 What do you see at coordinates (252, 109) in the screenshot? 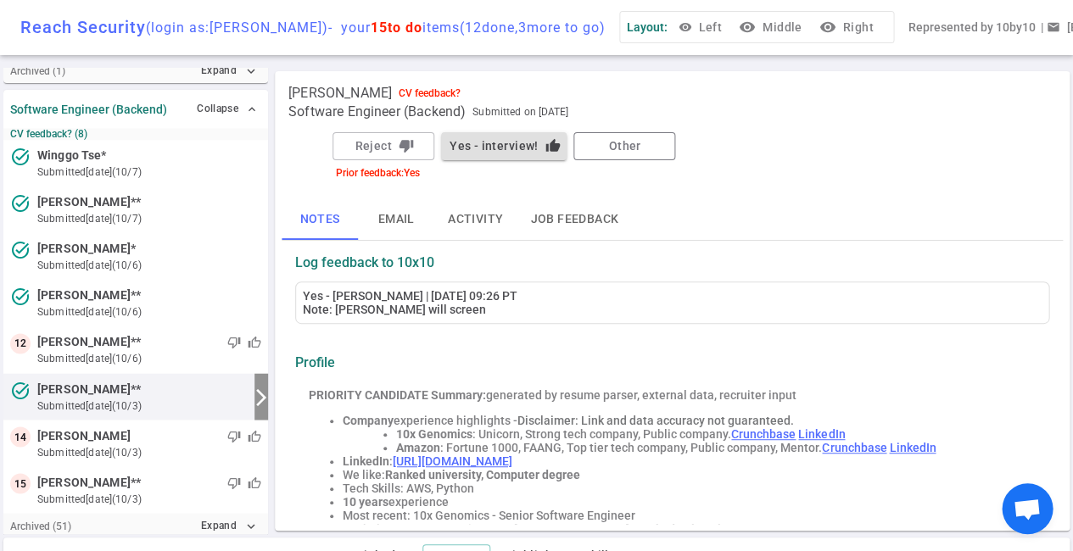
I see `span: expand_less` at bounding box center [252, 109].